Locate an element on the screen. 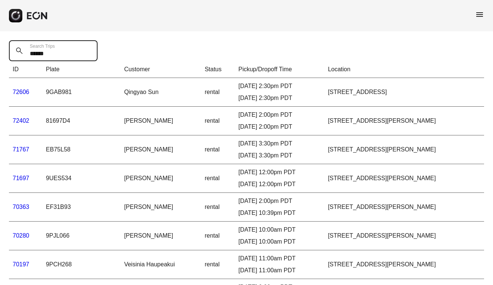 Image resolution: width=493 pixels, height=285 pixels. td: 9PJL066 is located at coordinates (81, 236).